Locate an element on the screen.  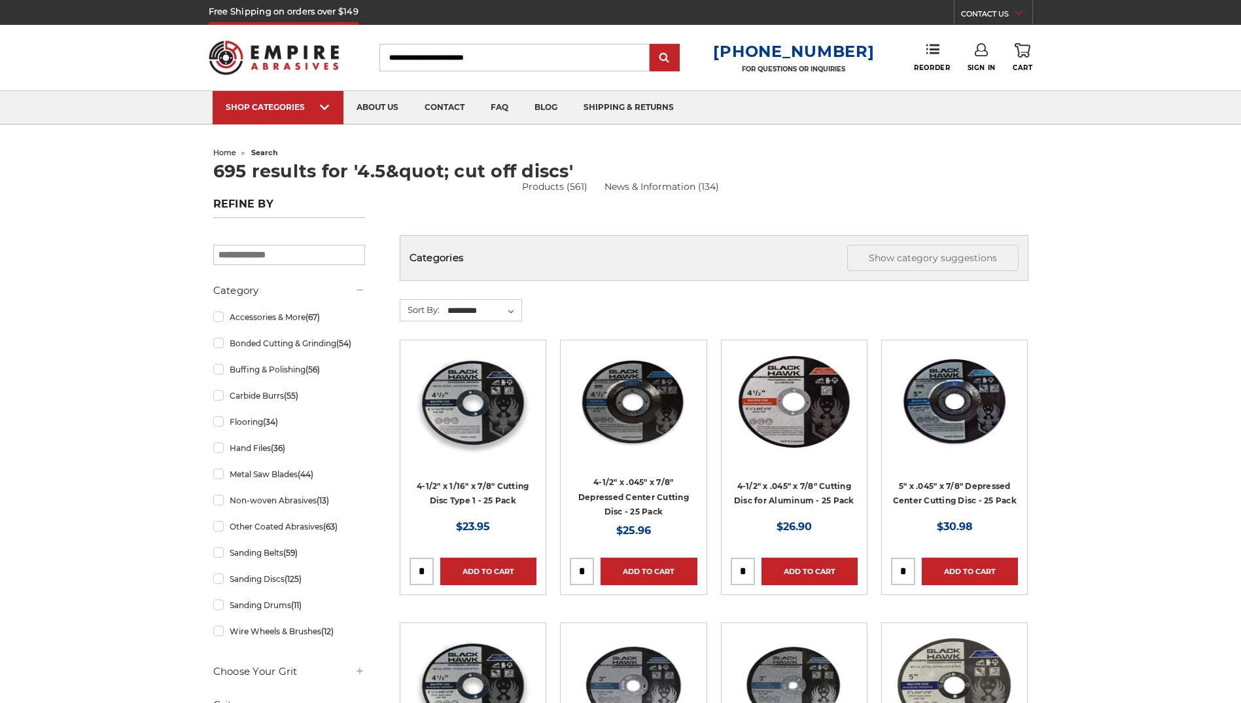
span: (36) is located at coordinates (278, 447).